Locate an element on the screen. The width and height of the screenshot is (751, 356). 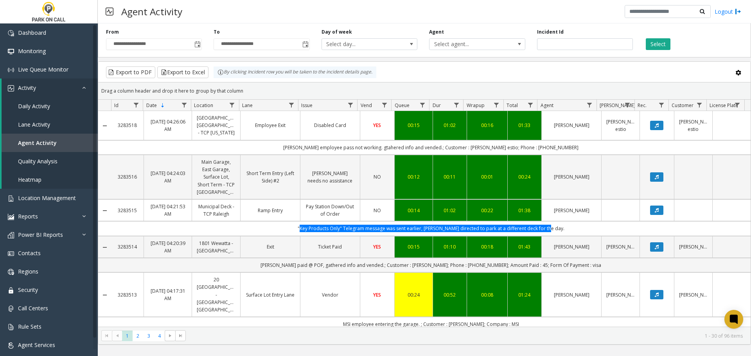
a: Lane Activity is located at coordinates (50, 124).